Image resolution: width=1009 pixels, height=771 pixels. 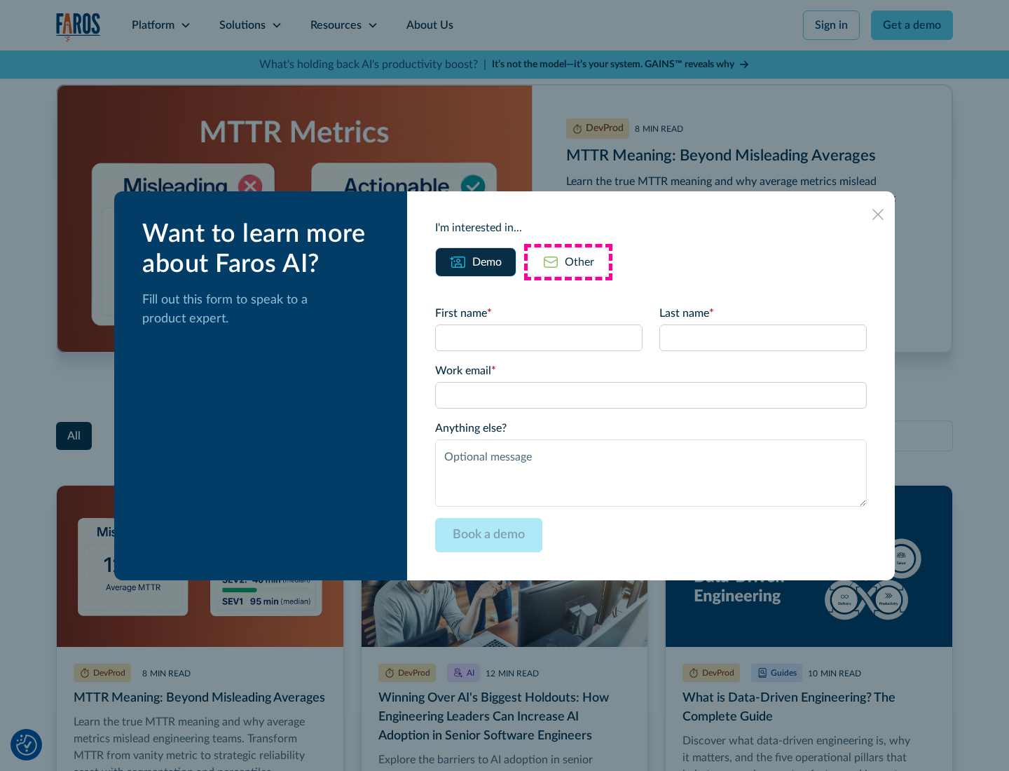 I want to click on label: Anything else?, so click(x=651, y=428).